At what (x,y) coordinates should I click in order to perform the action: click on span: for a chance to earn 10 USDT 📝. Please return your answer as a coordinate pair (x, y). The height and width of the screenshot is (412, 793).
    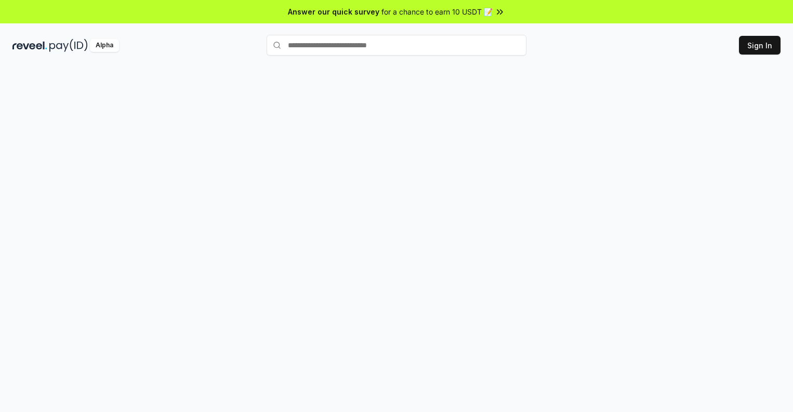
    Looking at the image, I should click on (437, 11).